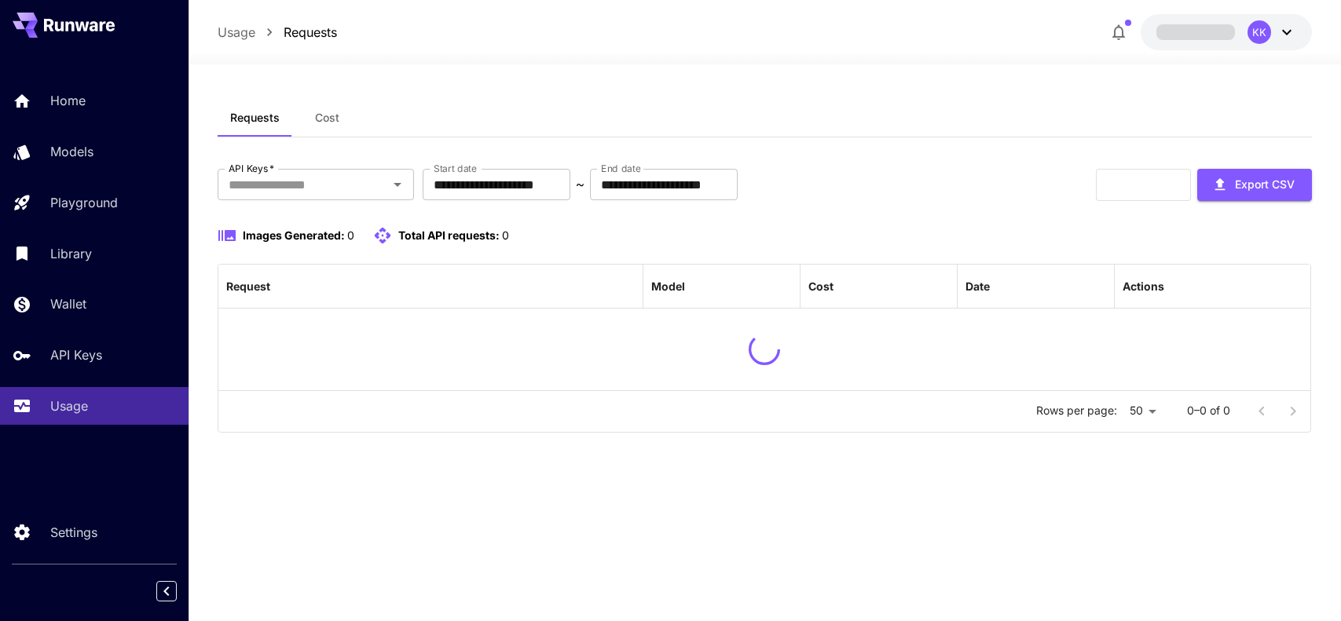  Describe the element at coordinates (277, 32) in the screenshot. I see `nav: breadcrumb` at that location.